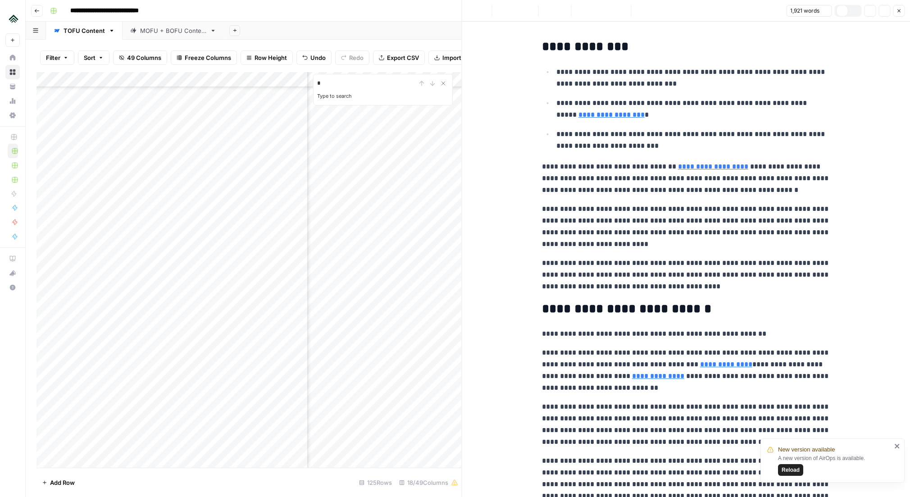 The width and height of the screenshot is (910, 497). What do you see at coordinates (13, 258) in the screenshot?
I see `a: AirOps Academy` at bounding box center [13, 258].